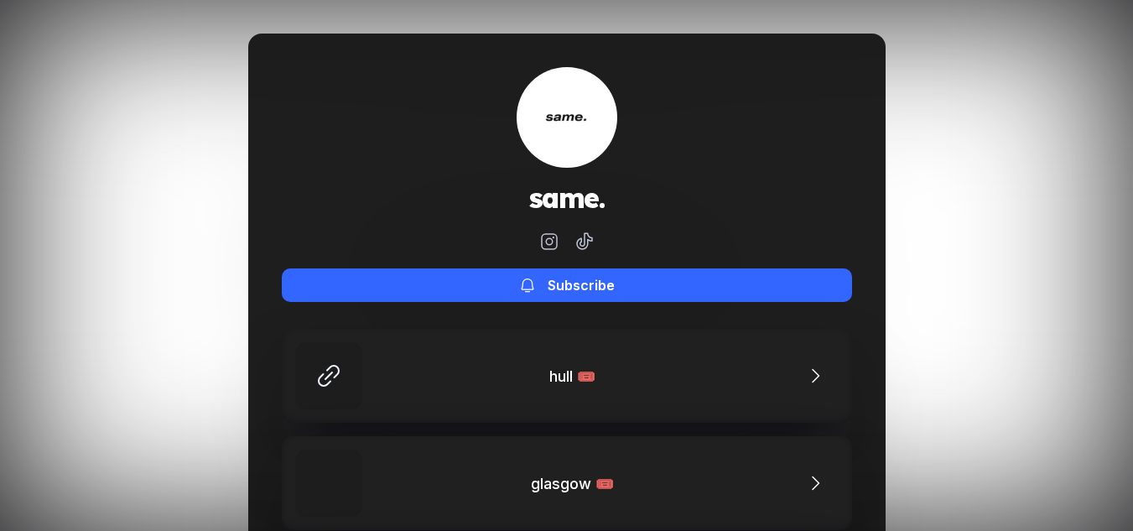 Image resolution: width=1133 pixels, height=531 pixels. Describe the element at coordinates (567, 483) in the screenshot. I see `a: glasgow 🎟️` at that location.